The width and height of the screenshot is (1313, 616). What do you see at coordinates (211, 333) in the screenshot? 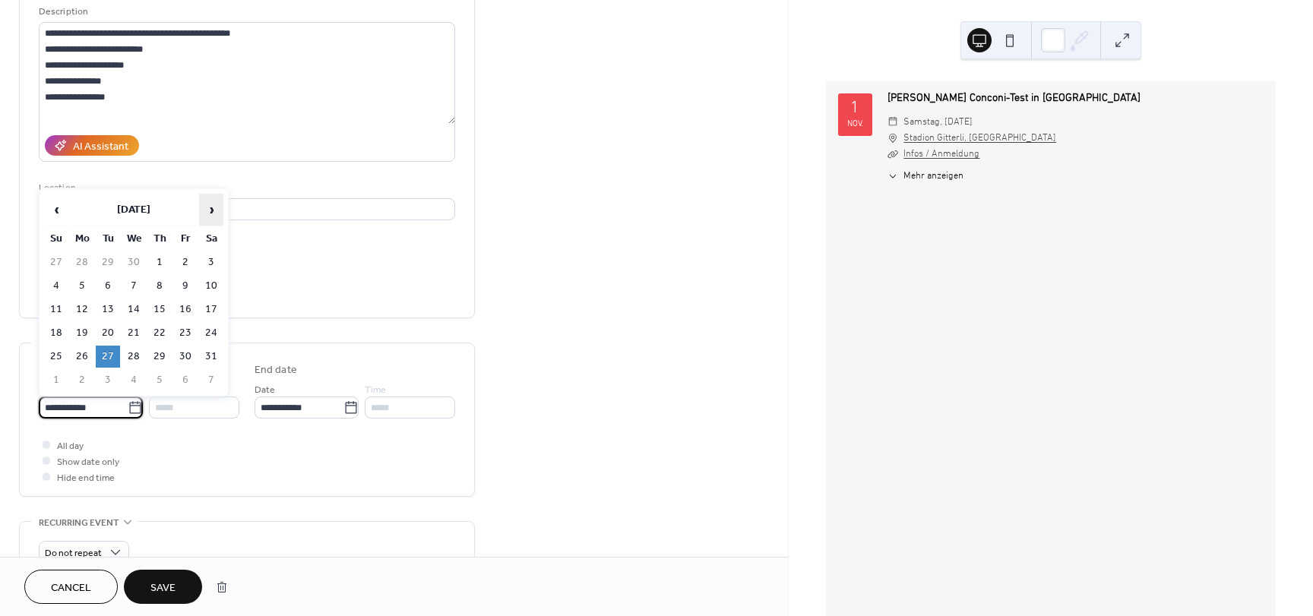
I see `td: 24` at bounding box center [211, 333].